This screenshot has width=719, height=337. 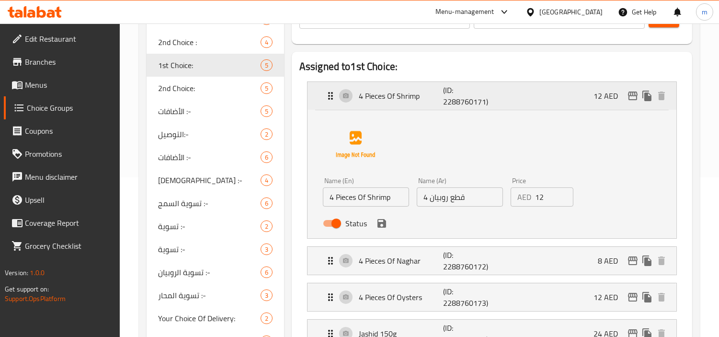 What do you see at coordinates (62, 39) in the screenshot?
I see `a: Edit Restaurant` at bounding box center [62, 39].